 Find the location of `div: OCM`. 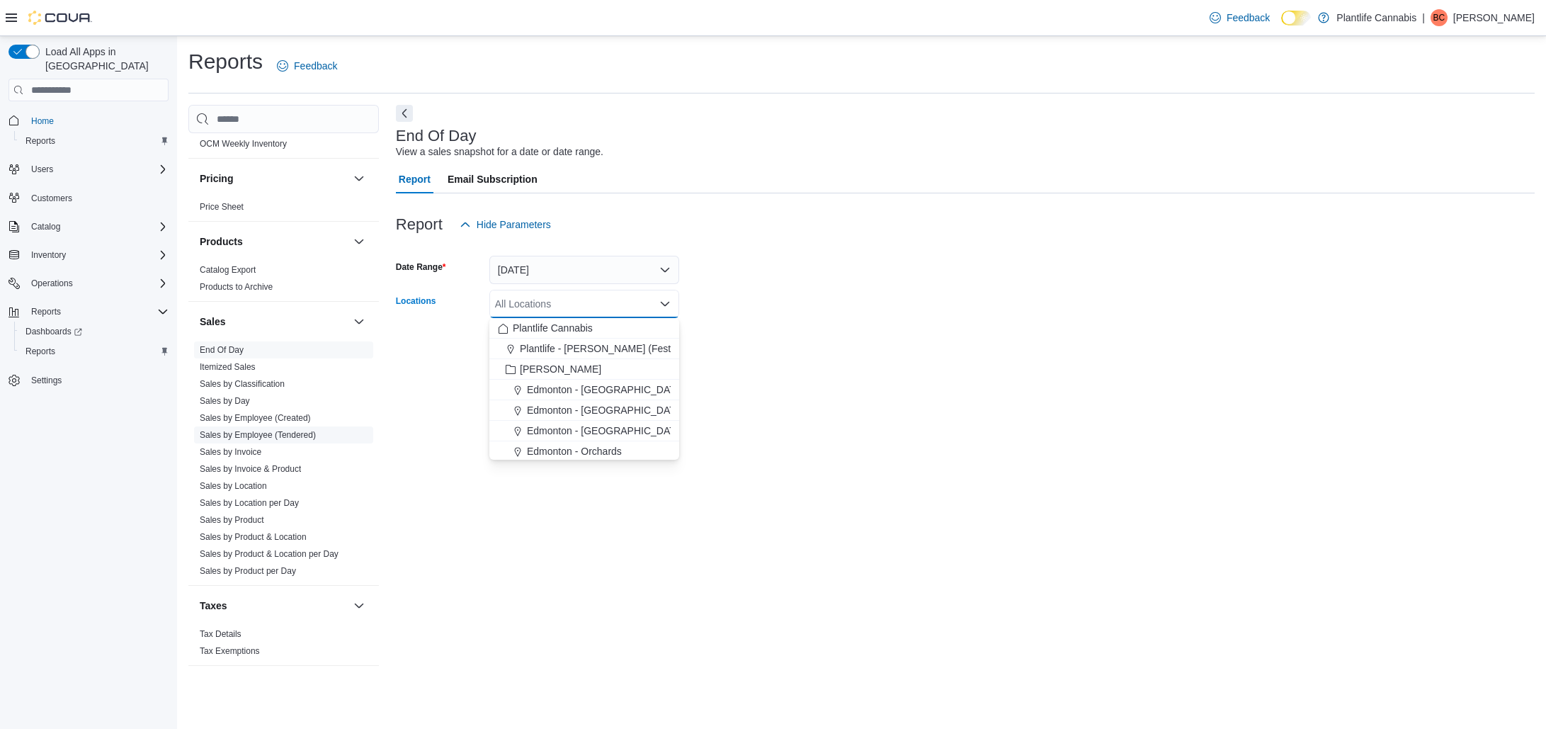

div: OCM is located at coordinates (283, 147).